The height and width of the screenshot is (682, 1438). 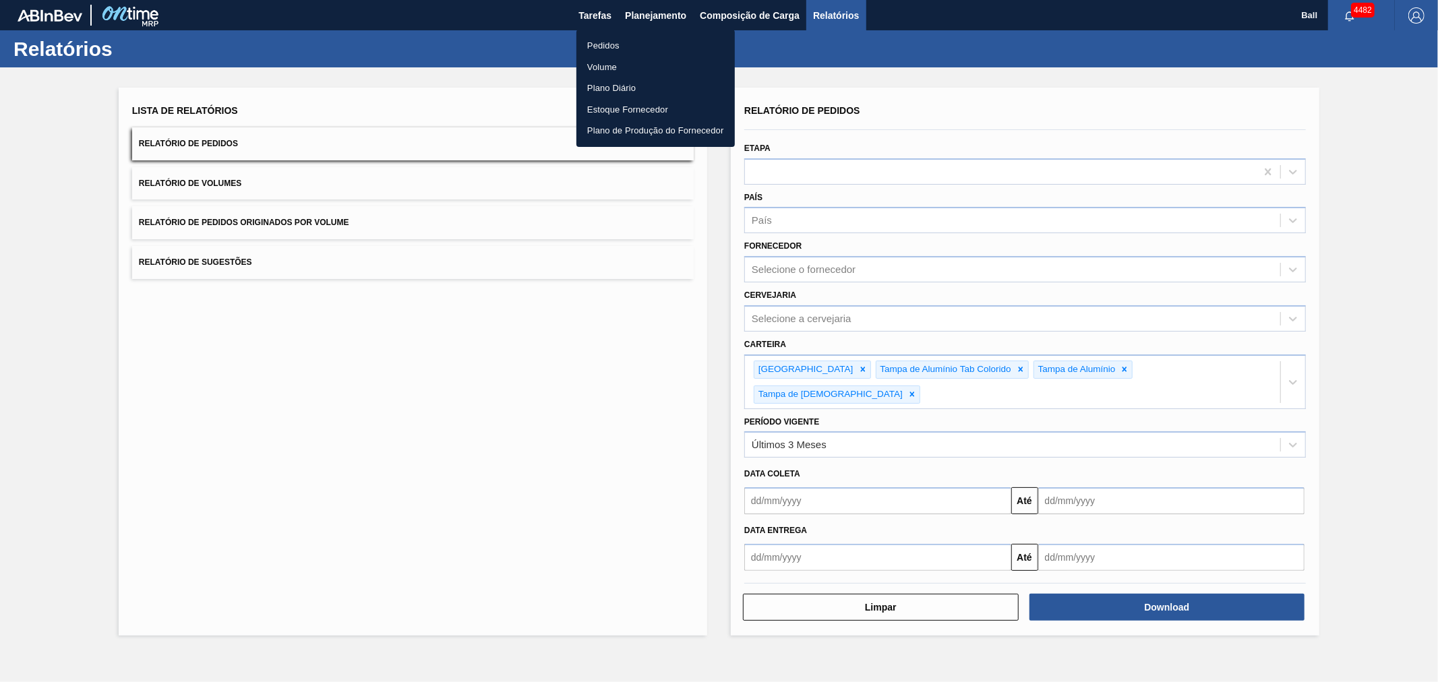 What do you see at coordinates (655, 46) in the screenshot?
I see `li: Pedidos` at bounding box center [655, 46].